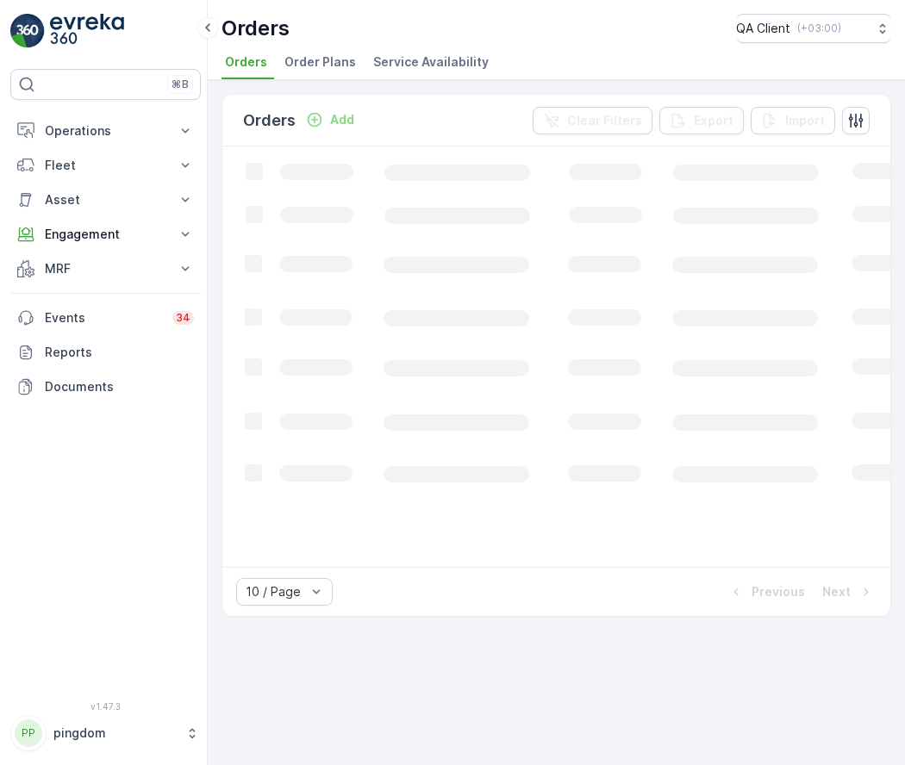  What do you see at coordinates (105, 165) in the screenshot?
I see `p: Fleet` at bounding box center [105, 165].